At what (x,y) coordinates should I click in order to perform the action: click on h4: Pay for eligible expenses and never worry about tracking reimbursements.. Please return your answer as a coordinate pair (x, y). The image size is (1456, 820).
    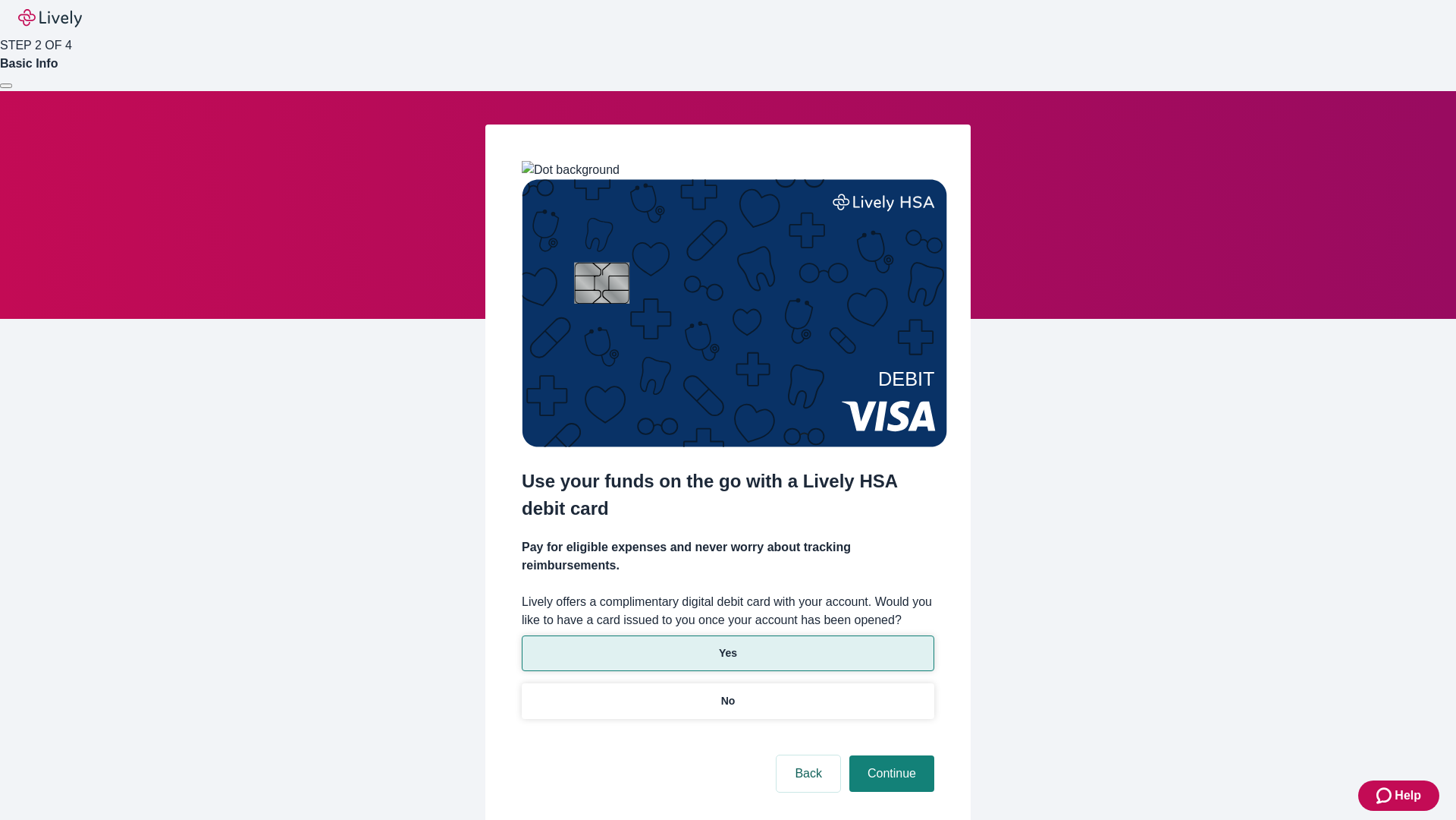
    Looking at the image, I should click on (728, 557).